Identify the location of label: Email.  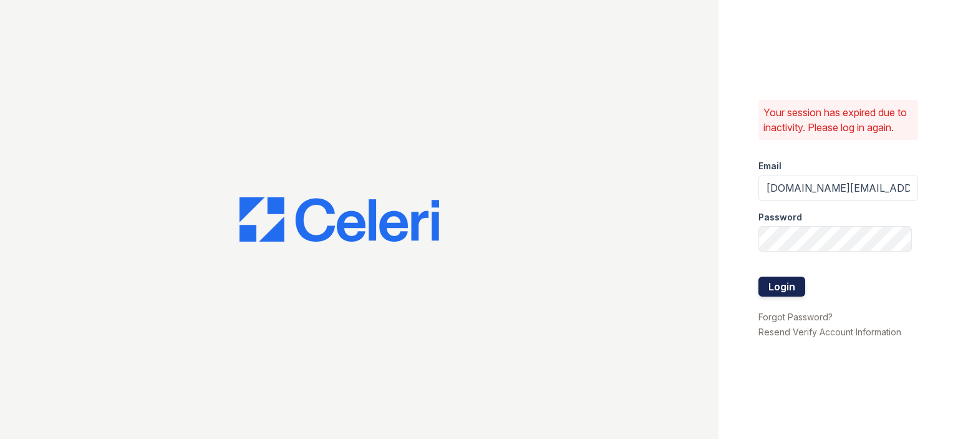
(770, 166).